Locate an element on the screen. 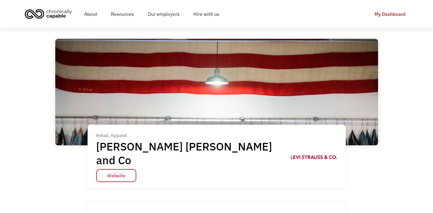 This screenshot has width=433, height=213. a: Hire with us is located at coordinates (206, 14).